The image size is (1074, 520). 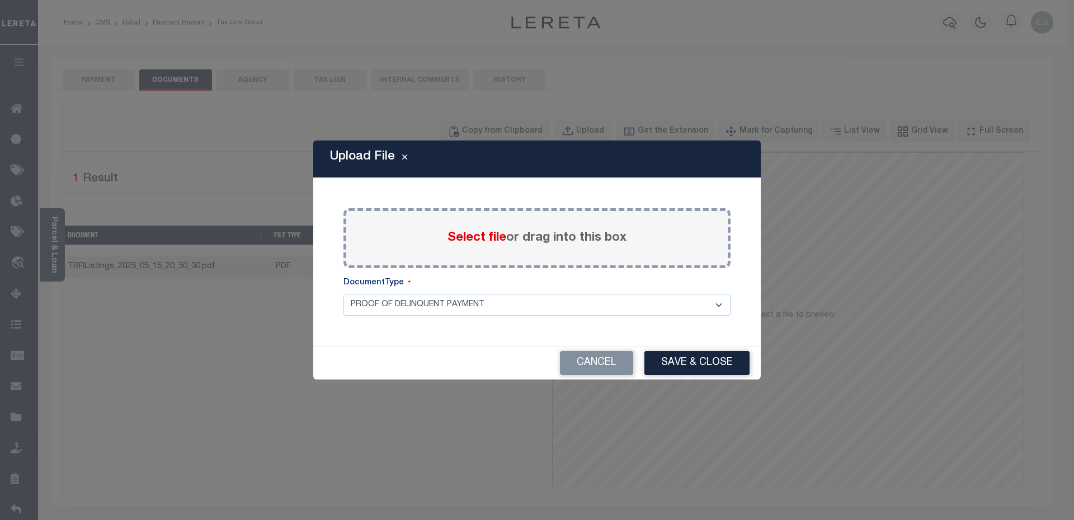 What do you see at coordinates (537, 238) in the screenshot?
I see `label: or drag into this box` at bounding box center [537, 238].